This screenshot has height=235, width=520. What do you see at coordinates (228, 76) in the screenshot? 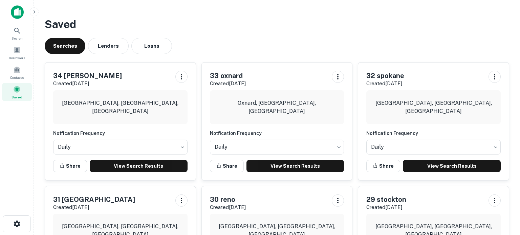
I see `h5: 33 oxnard` at bounding box center [228, 76].